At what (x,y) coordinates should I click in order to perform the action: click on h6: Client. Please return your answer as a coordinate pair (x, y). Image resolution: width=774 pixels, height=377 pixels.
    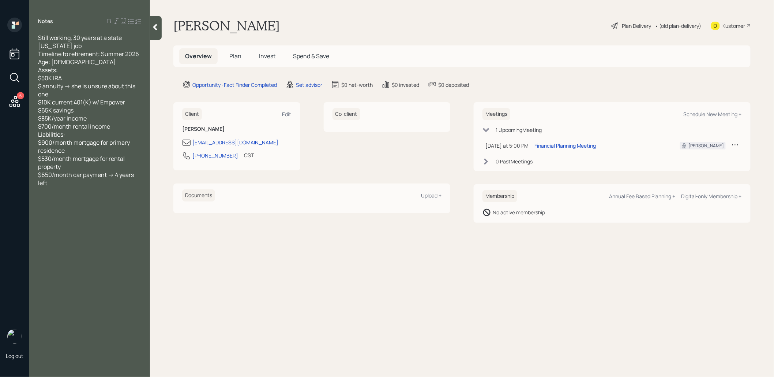
    Looking at the image, I should click on (192, 114).